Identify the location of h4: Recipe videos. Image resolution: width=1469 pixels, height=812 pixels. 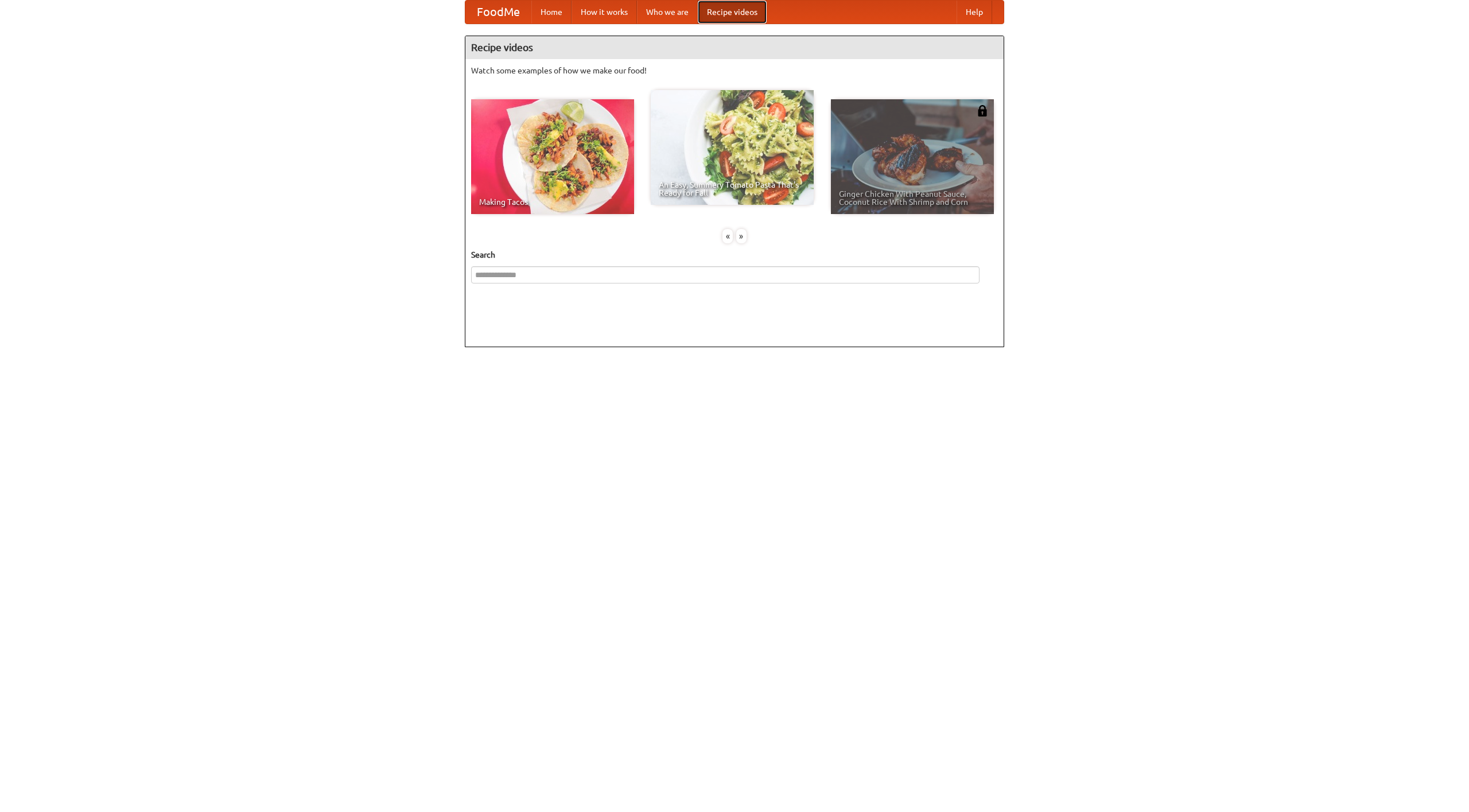
(735, 48).